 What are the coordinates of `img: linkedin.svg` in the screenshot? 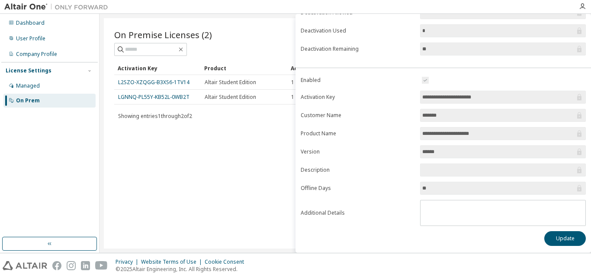 It's located at (85, 265).